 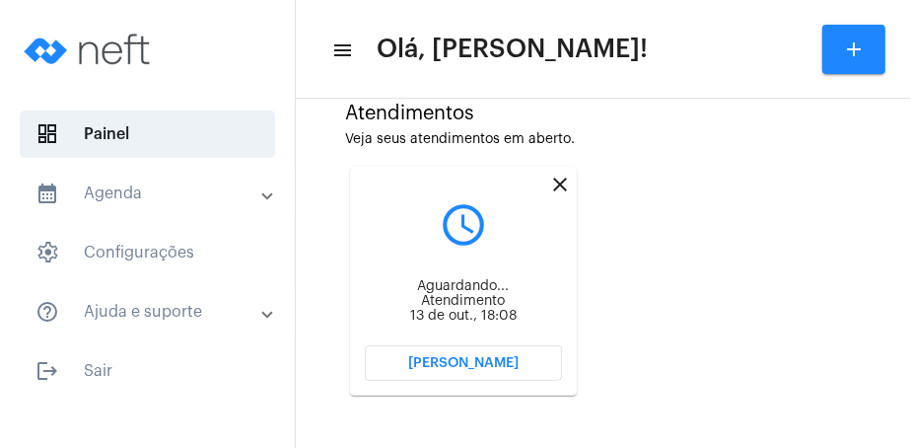 I want to click on mat-panel-title: Agenda, so click(x=149, y=193).